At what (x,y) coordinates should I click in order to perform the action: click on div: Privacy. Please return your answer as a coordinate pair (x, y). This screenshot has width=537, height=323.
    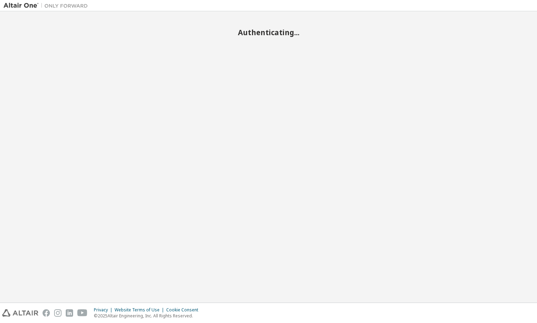
    Looking at the image, I should click on (104, 310).